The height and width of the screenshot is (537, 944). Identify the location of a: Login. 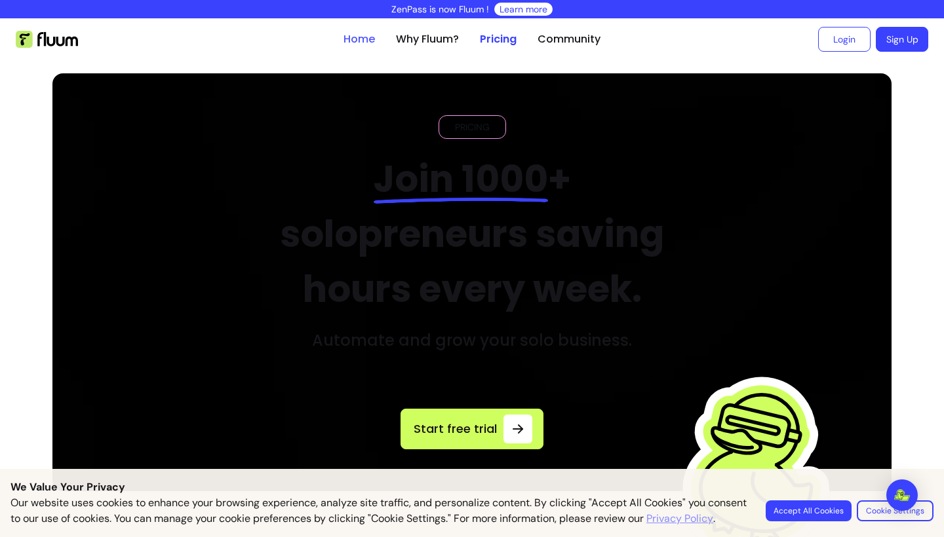
(844, 39).